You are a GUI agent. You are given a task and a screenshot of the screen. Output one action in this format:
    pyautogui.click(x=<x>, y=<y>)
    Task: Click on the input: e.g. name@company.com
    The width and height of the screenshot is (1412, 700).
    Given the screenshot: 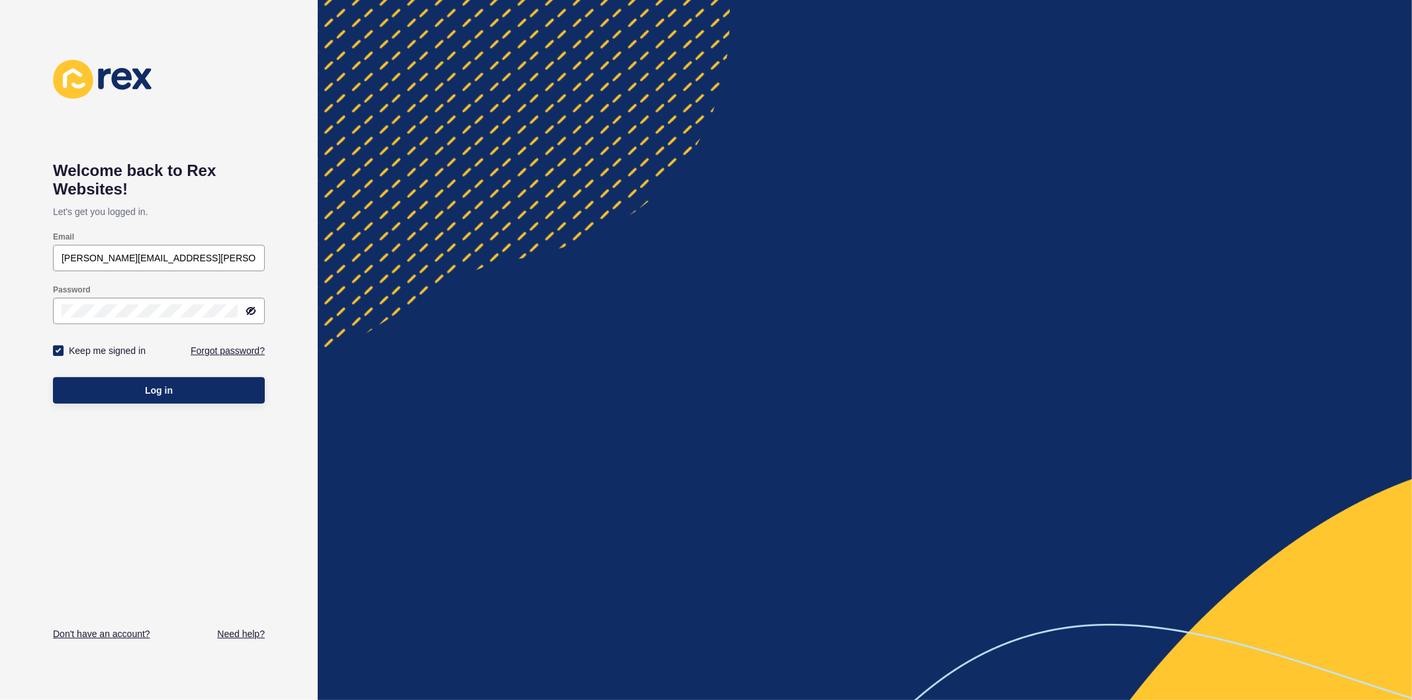 What is the action you would take?
    pyautogui.click(x=159, y=258)
    